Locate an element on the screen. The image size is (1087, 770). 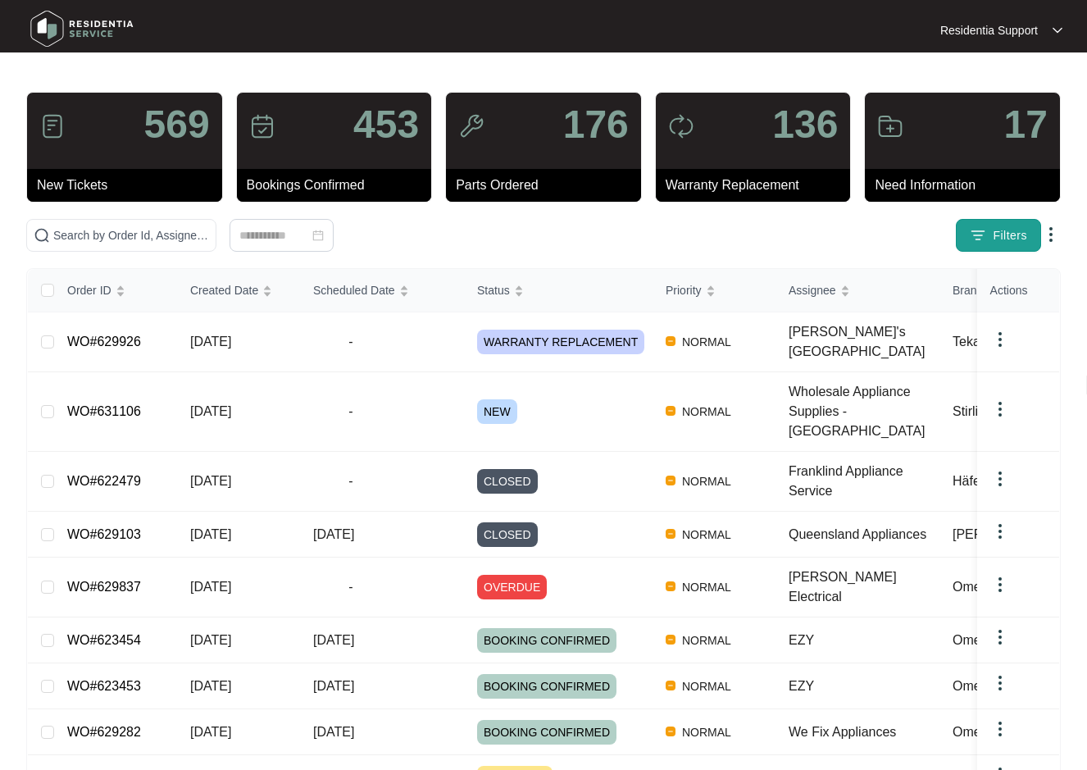
th: Order ID is located at coordinates (116, 290).